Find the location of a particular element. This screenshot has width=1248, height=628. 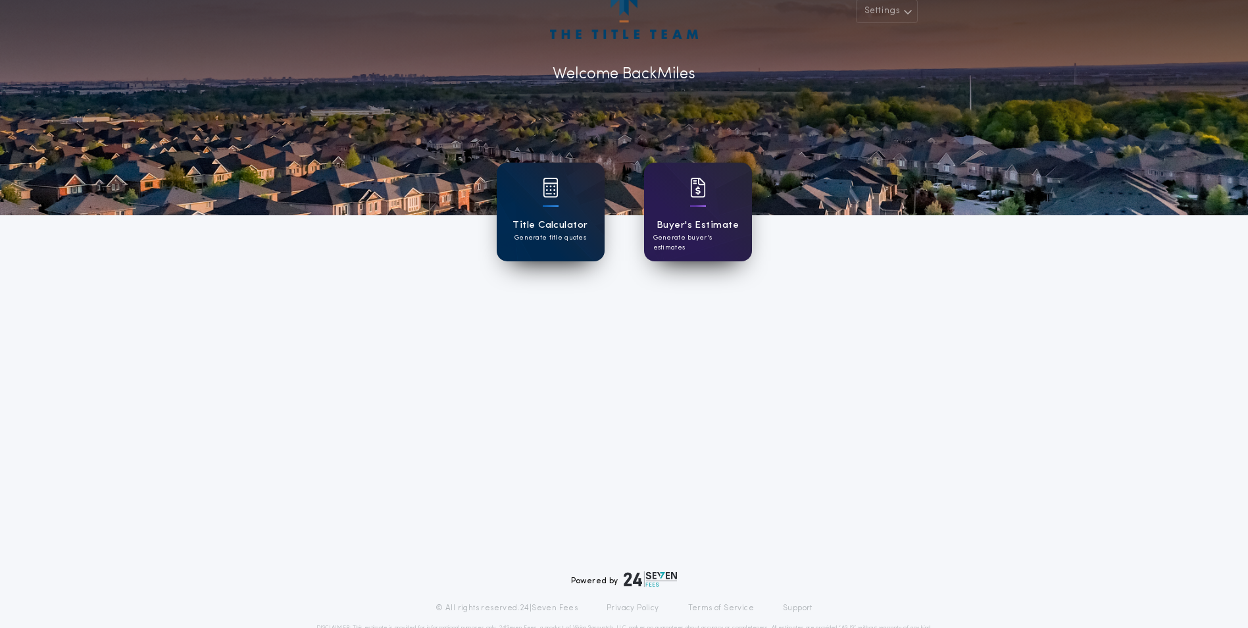

h1: Title Calculator is located at coordinates (550, 225).